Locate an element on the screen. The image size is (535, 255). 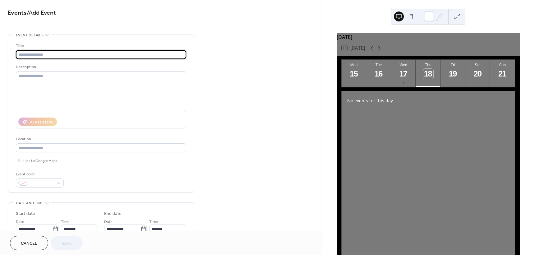
button: Cancel is located at coordinates (29, 243).